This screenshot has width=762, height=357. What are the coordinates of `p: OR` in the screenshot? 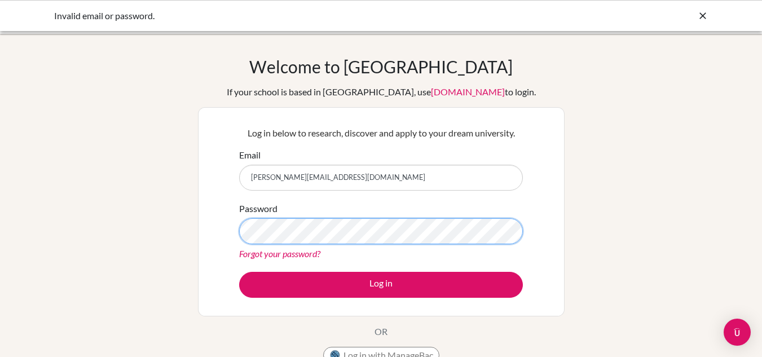 It's located at (381, 332).